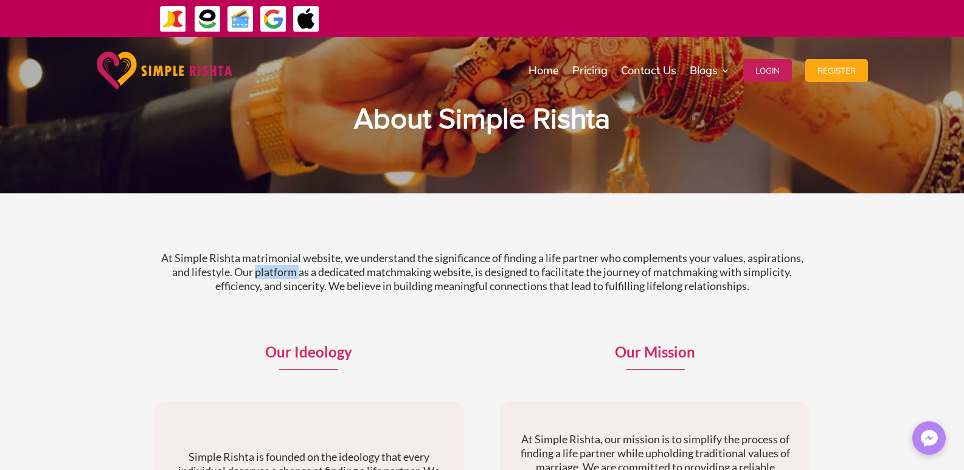 This screenshot has width=964, height=470. Describe the element at coordinates (273, 19) in the screenshot. I see `img: GooglePay-icon` at that location.